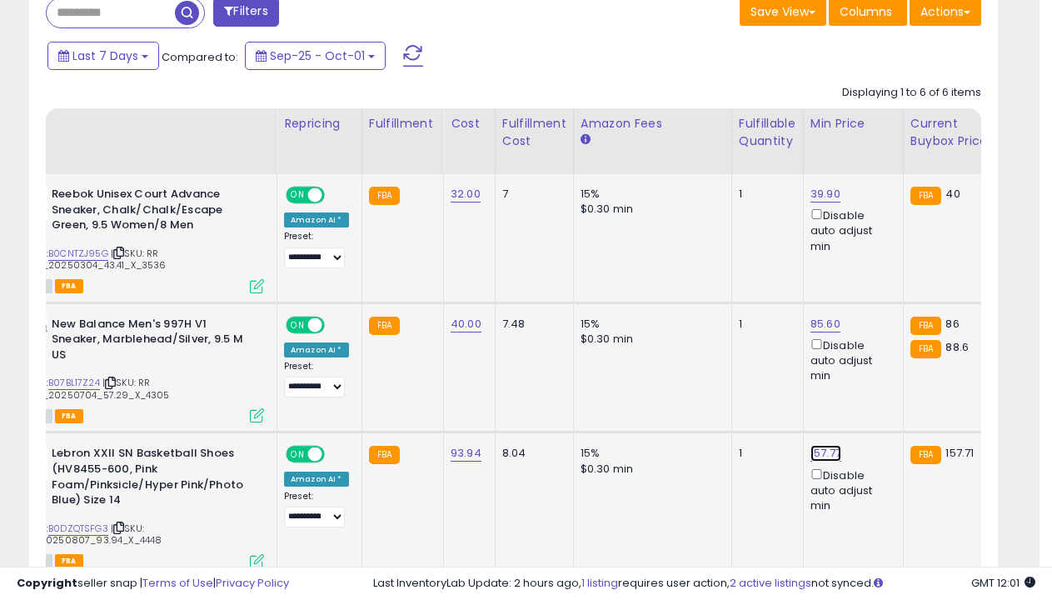 This screenshot has height=600, width=1052. Describe the element at coordinates (767, 132) in the screenshot. I see `div: Fulfillable Quantity` at that location.